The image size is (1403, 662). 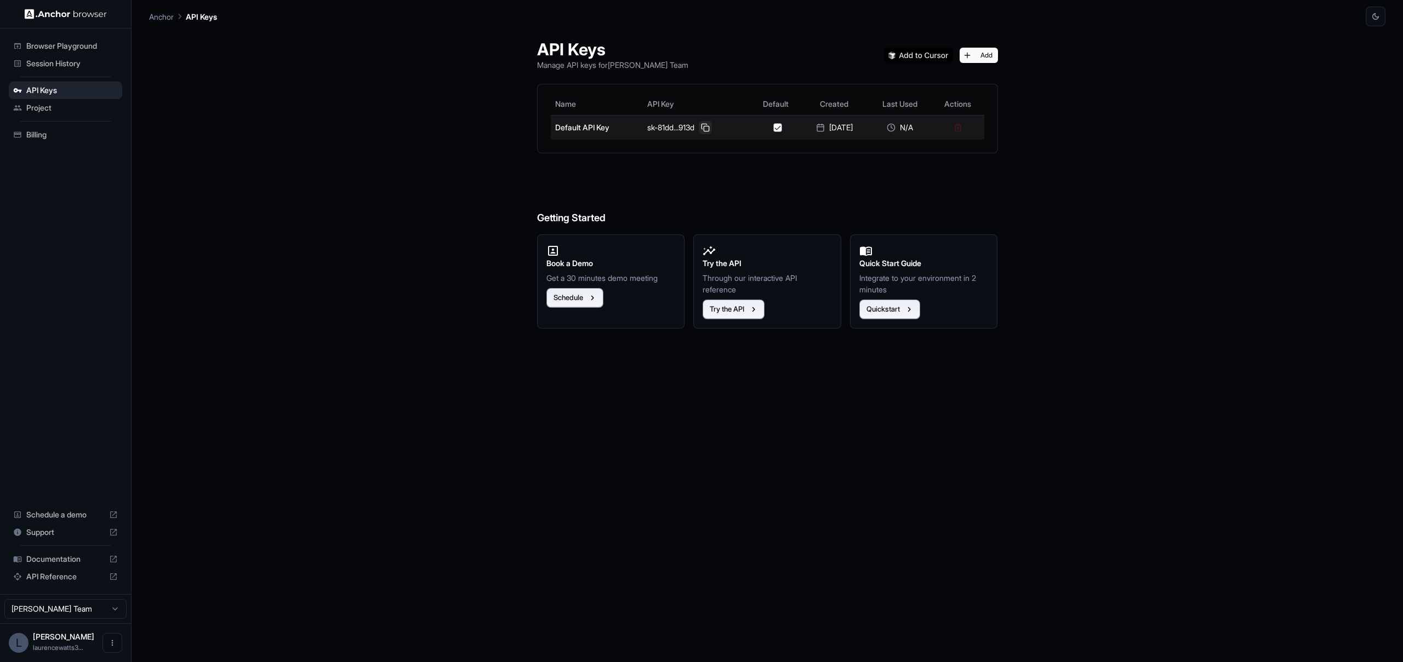 What do you see at coordinates (613, 49) in the screenshot?
I see `h1: API Keys` at bounding box center [613, 49].